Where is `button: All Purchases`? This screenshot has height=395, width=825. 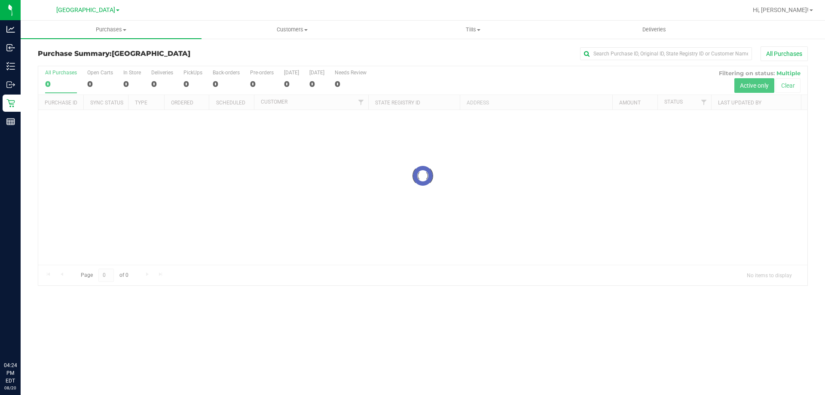 button: All Purchases is located at coordinates (784, 54).